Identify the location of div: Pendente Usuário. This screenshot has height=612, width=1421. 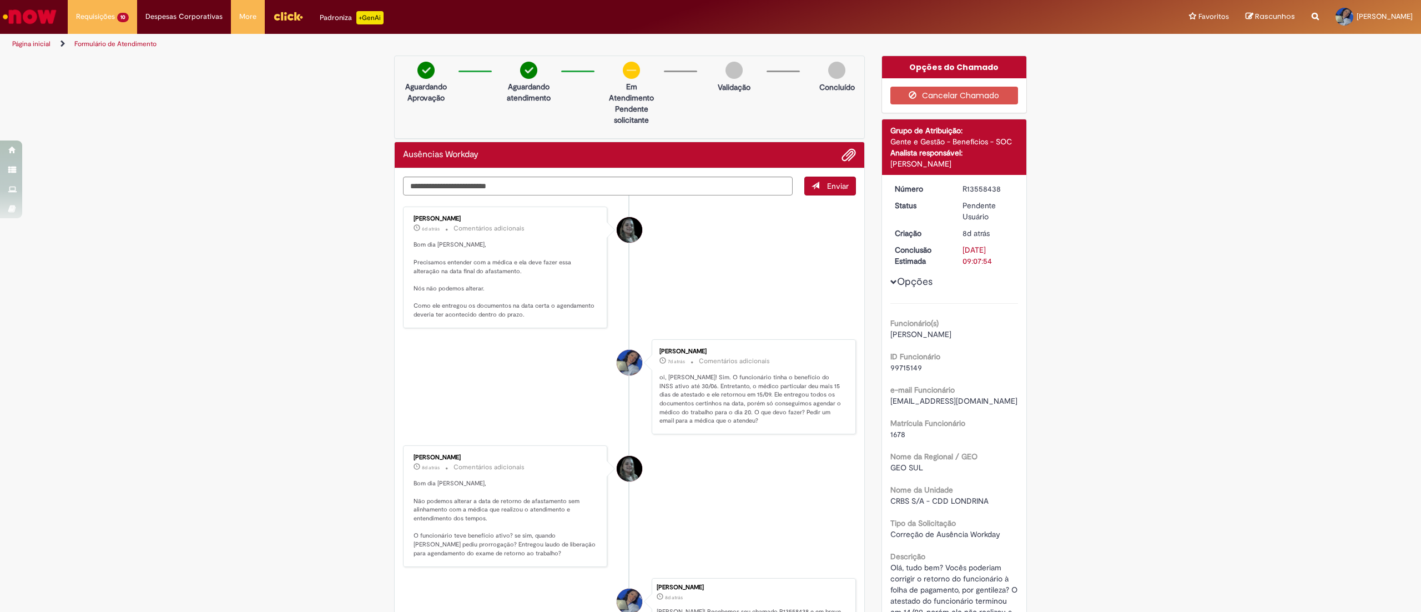
(988, 211).